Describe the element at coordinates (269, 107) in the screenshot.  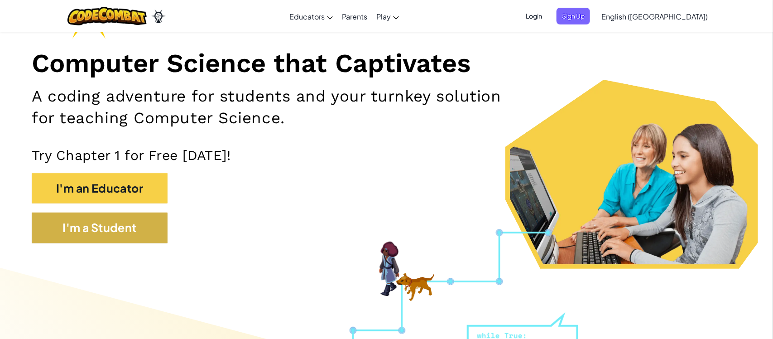
I see `h2: A coding adventure for students and your turnkey solution for teaching Computer Science.` at that location.